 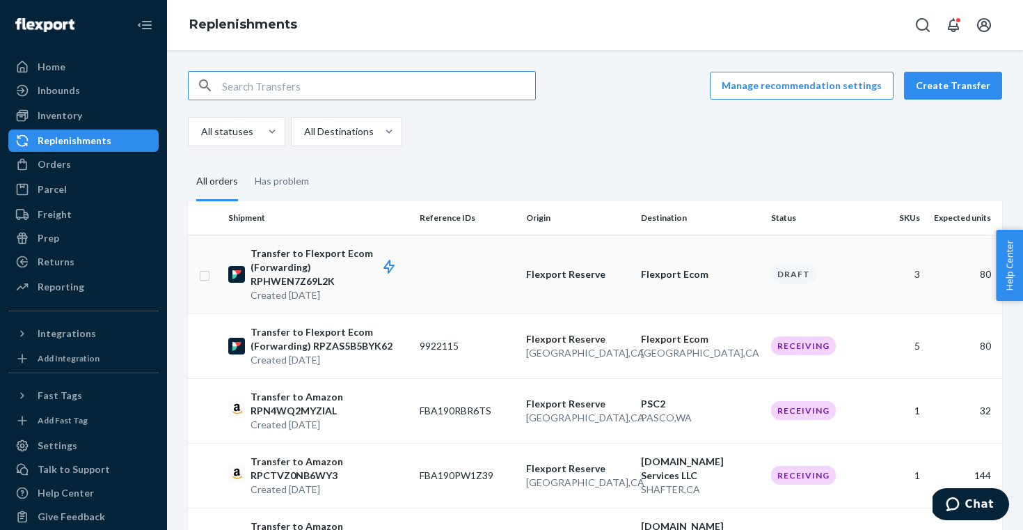 I want to click on p: Transfer to Flexport Ecom (Forwarding) RPHWEN7Z69L2K, so click(x=329, y=267).